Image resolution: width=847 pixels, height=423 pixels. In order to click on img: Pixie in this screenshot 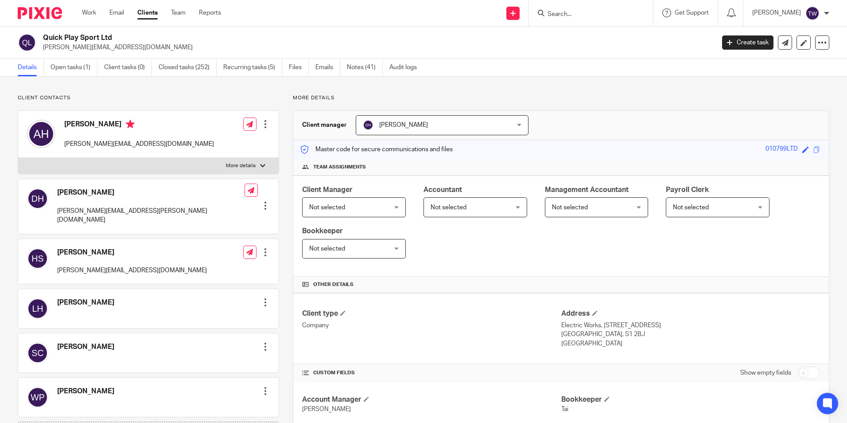, I will do `click(40, 13)`.